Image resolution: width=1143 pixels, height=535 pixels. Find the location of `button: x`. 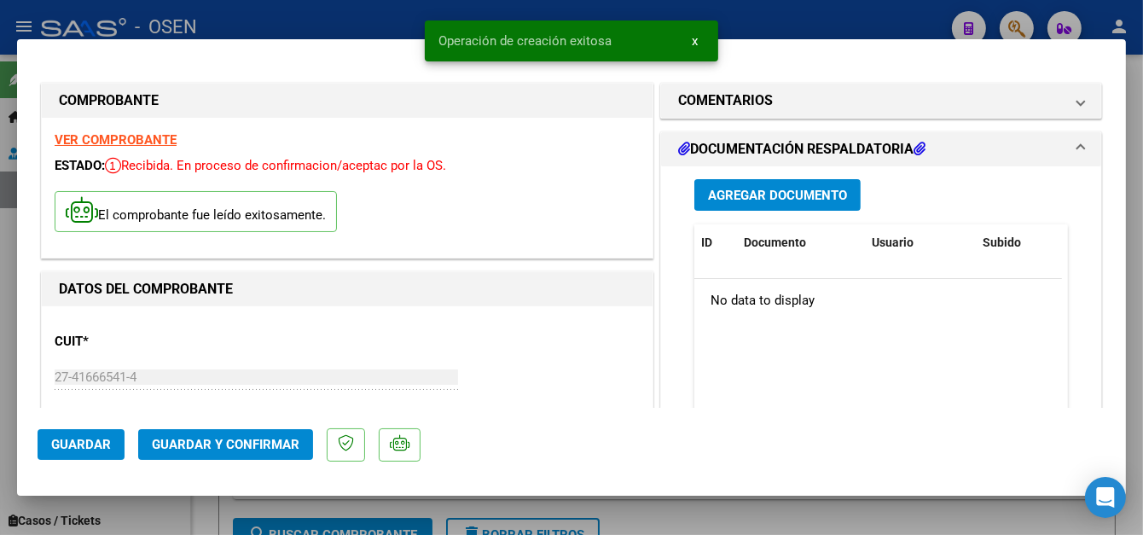

button: x is located at coordinates (694, 41).